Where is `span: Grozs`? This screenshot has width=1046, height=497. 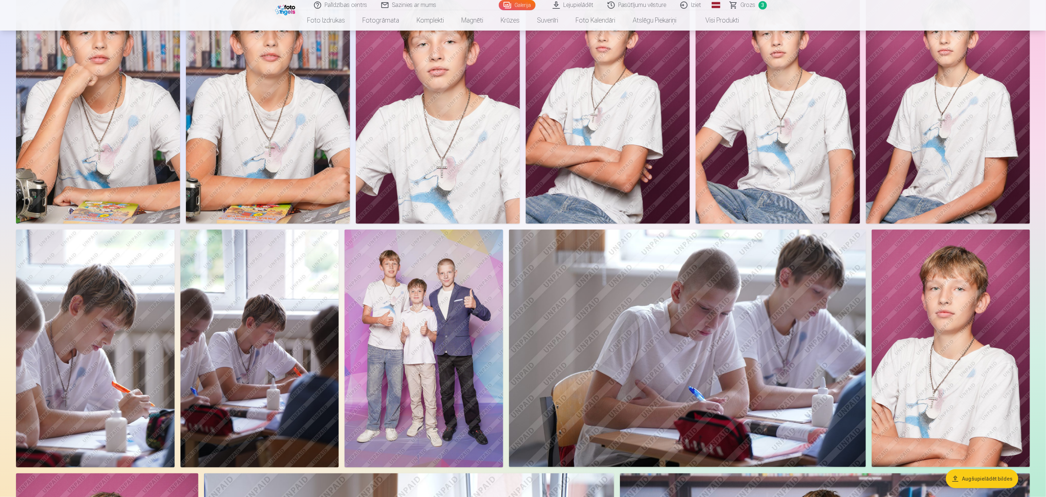
span: Grozs is located at coordinates (748, 5).